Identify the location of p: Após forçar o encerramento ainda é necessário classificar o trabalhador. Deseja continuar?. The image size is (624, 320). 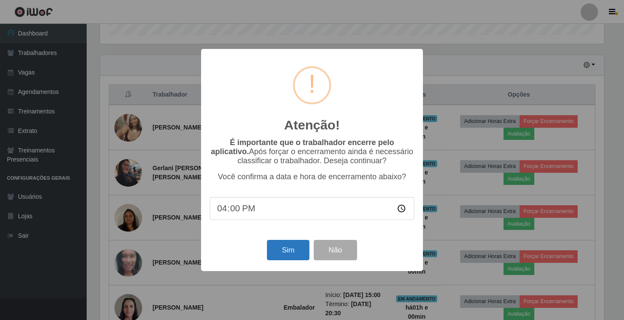
(312, 152).